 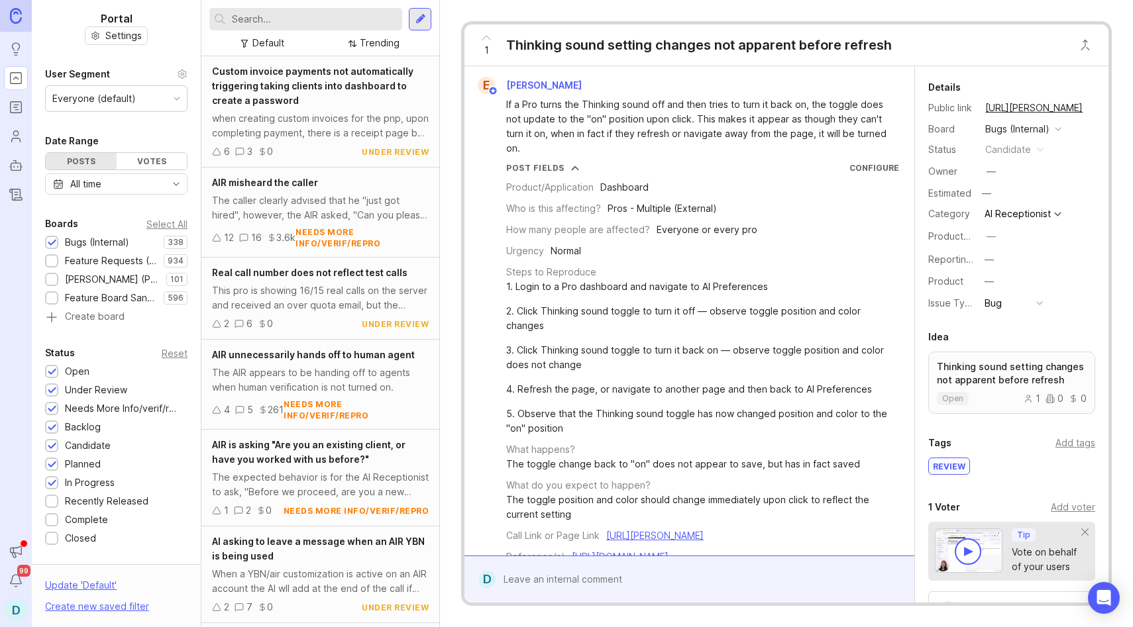 What do you see at coordinates (991, 237) in the screenshot?
I see `button: ProductboardID` at bounding box center [991, 237].